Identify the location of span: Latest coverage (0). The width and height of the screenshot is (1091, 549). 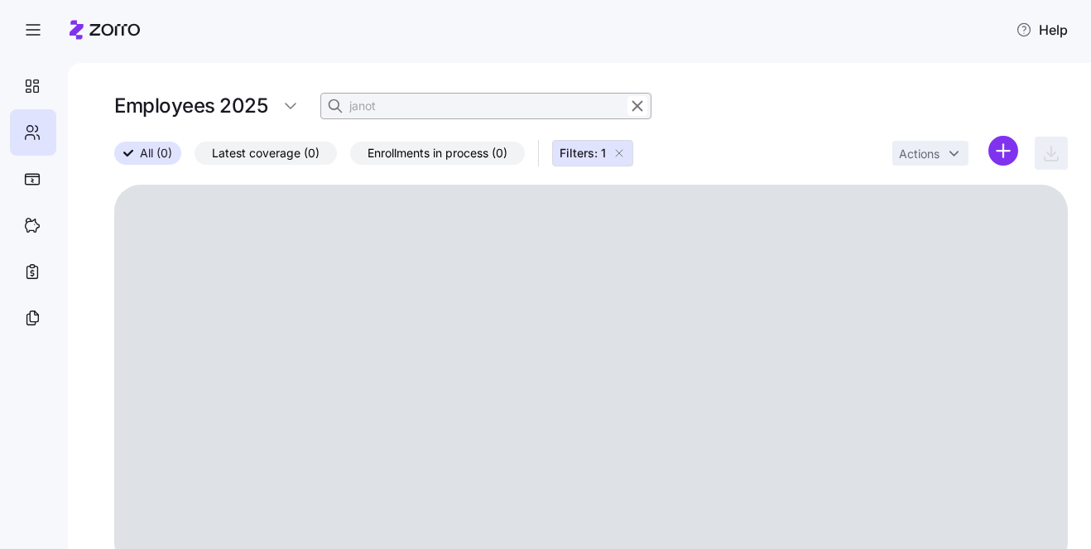
(266, 153).